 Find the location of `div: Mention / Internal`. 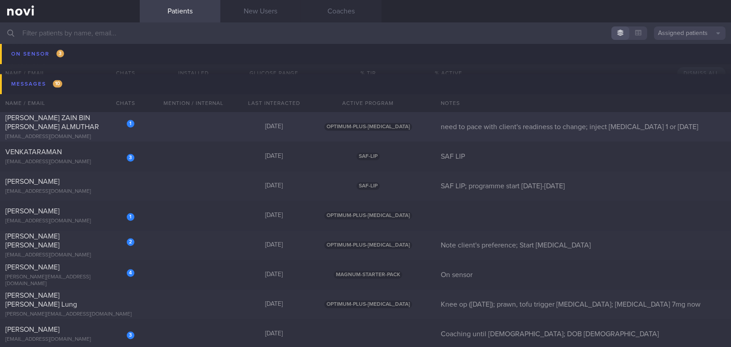

div: Mention / Internal is located at coordinates (194, 103).